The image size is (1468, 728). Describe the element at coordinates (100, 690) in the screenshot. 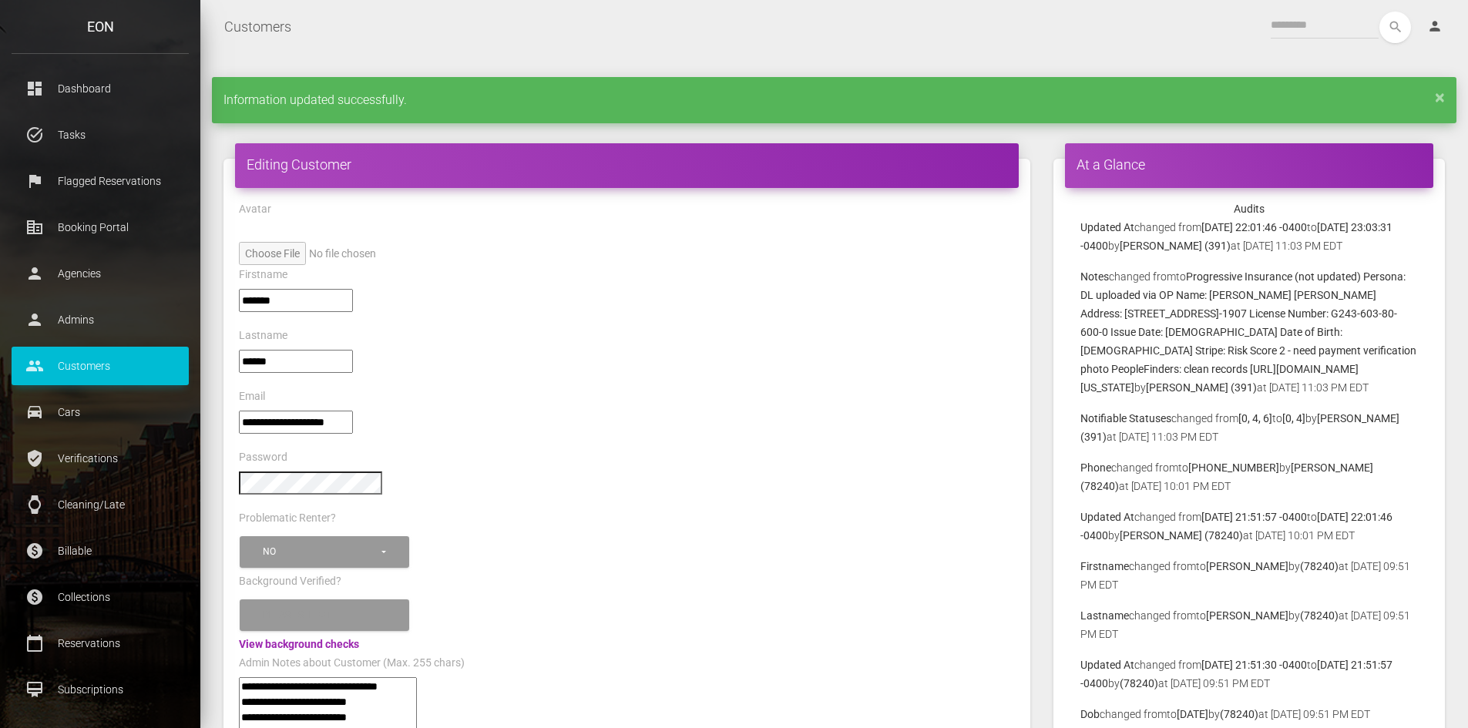

I see `p: Subscriptions` at that location.